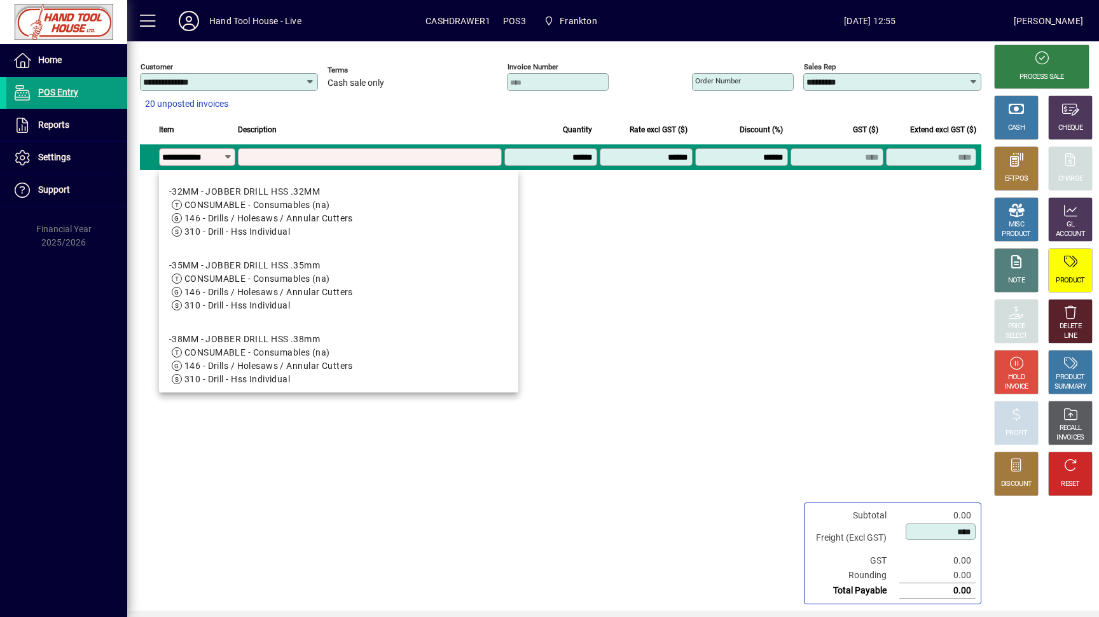 The height and width of the screenshot is (617, 1099). I want to click on div: PRICE, so click(1016, 326).